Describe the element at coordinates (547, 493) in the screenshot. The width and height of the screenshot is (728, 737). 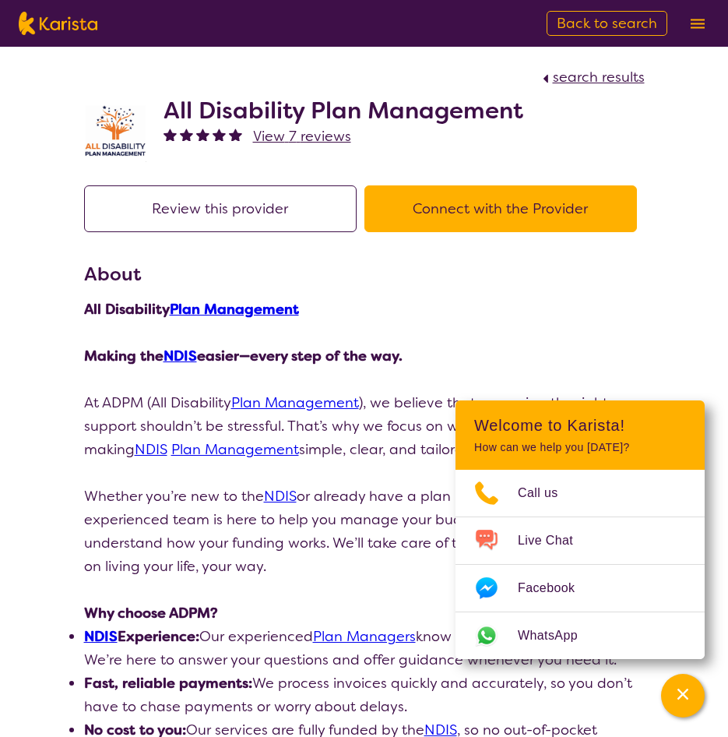
I see `span: Call us` at that location.